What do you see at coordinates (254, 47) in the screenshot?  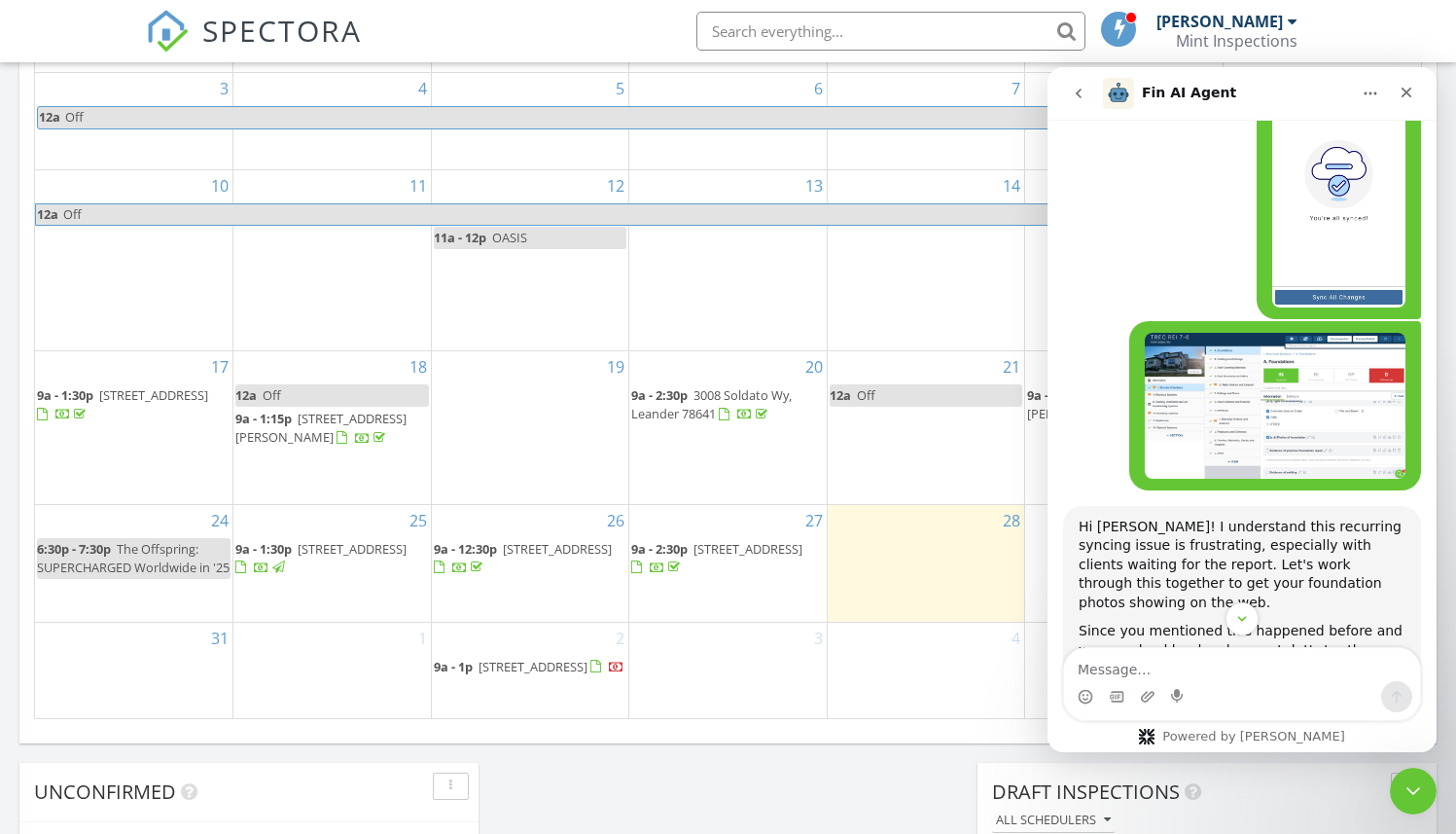 I see `a: SPECTORA` at bounding box center [254, 47].